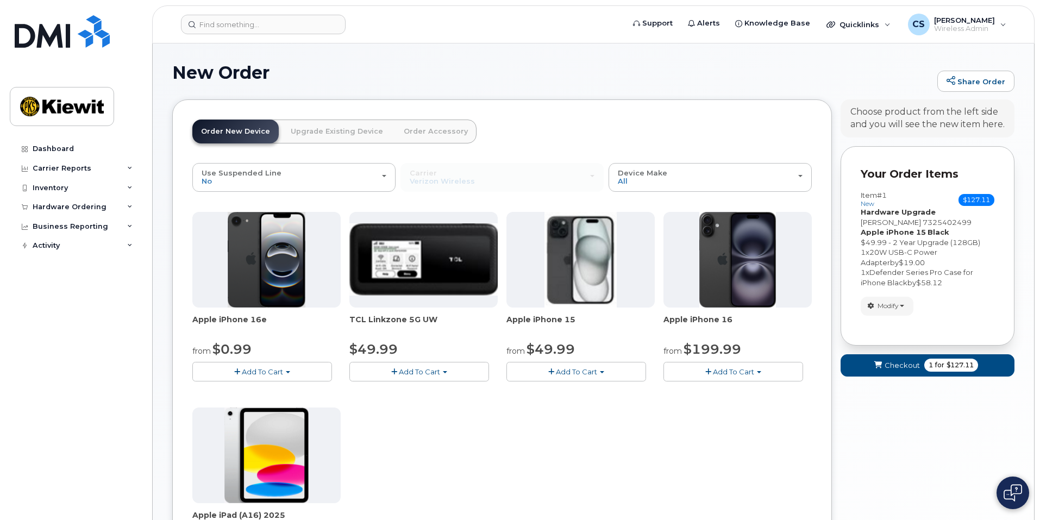 This screenshot has width=1040, height=520. Describe the element at coordinates (266, 325) in the screenshot. I see `span: Apple iPhone 16e` at that location.